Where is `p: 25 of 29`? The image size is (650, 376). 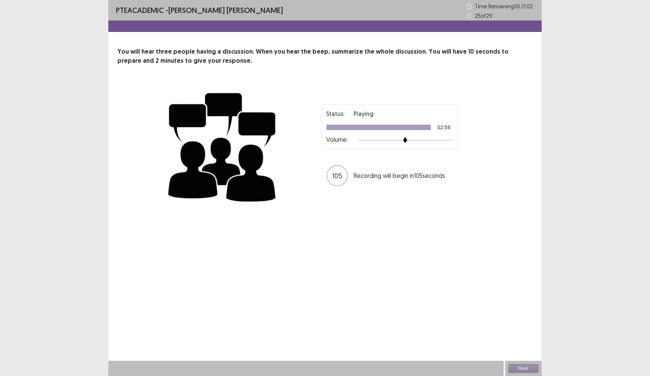 p: 25 of 29 is located at coordinates (484, 16).